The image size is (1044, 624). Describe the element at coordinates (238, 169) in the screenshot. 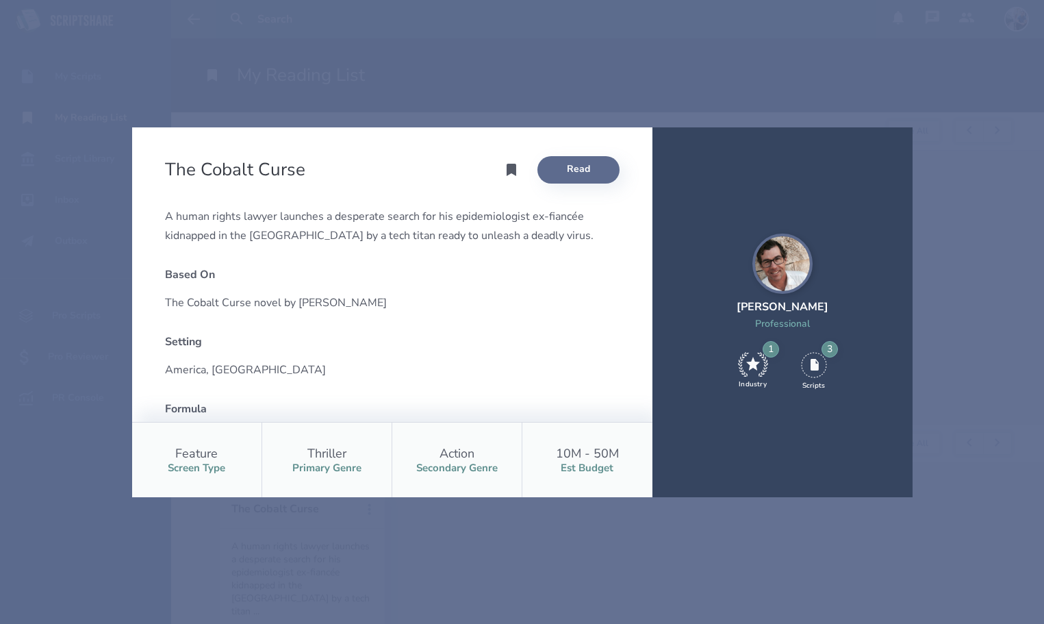

I see `h2: The Cobalt Curse` at that location.